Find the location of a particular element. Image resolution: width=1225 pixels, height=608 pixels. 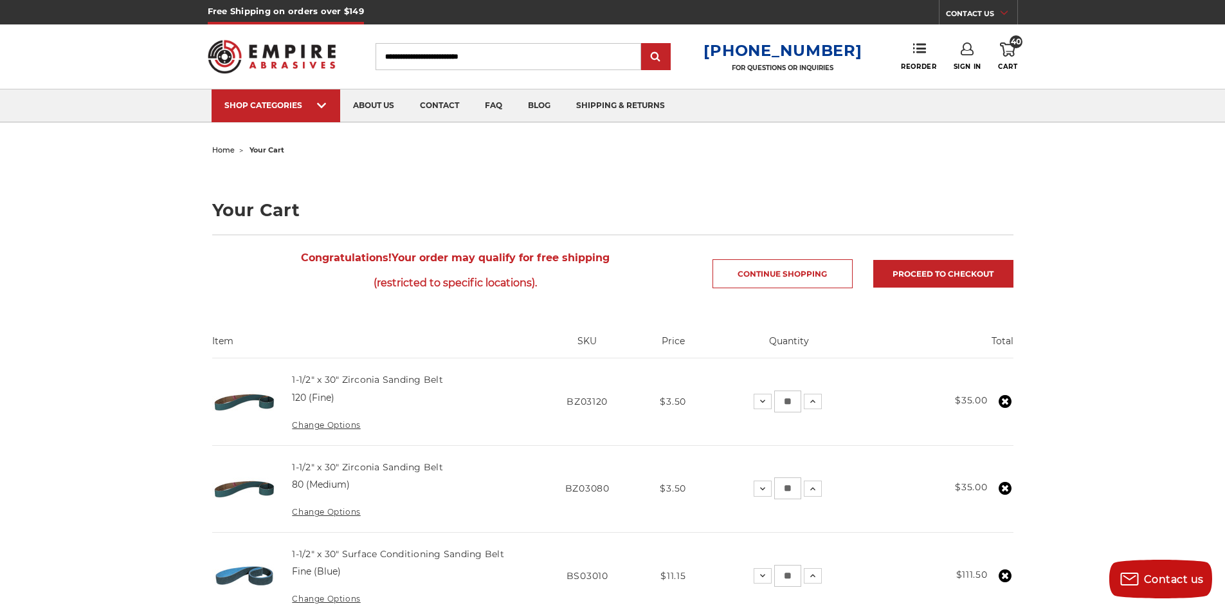

dd: 80 (Medium) is located at coordinates (321, 484).